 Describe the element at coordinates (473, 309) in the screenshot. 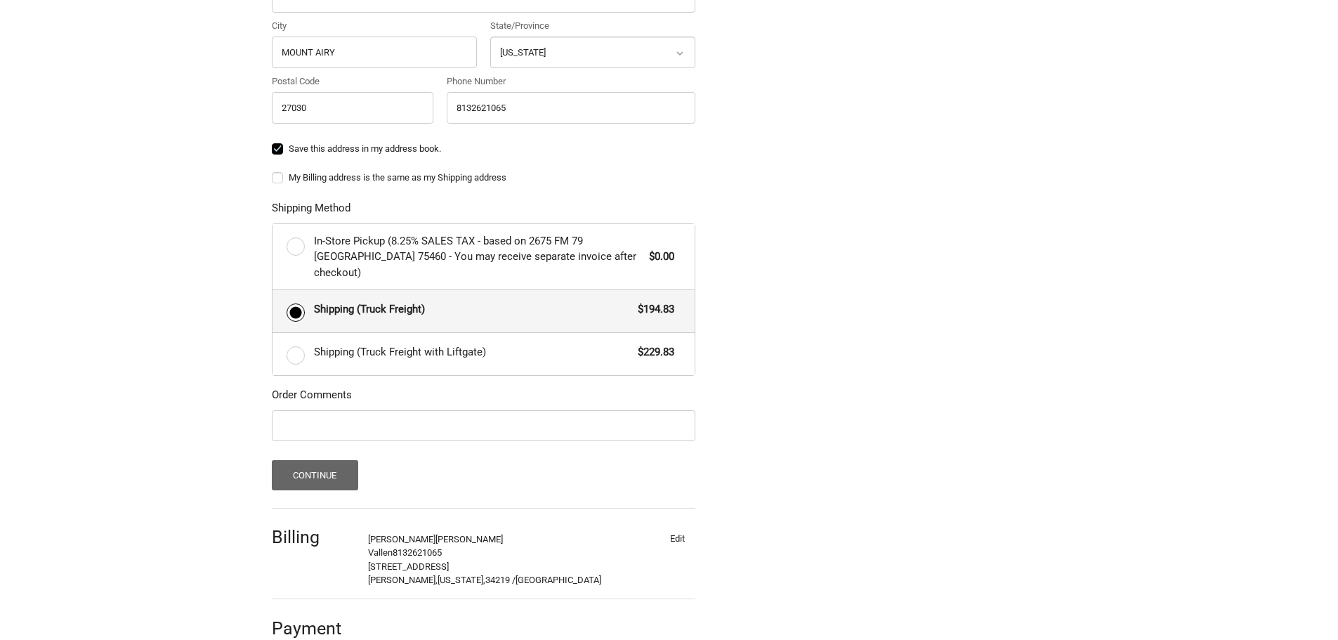

I see `span: Shipping (Truck Freight)` at that location.